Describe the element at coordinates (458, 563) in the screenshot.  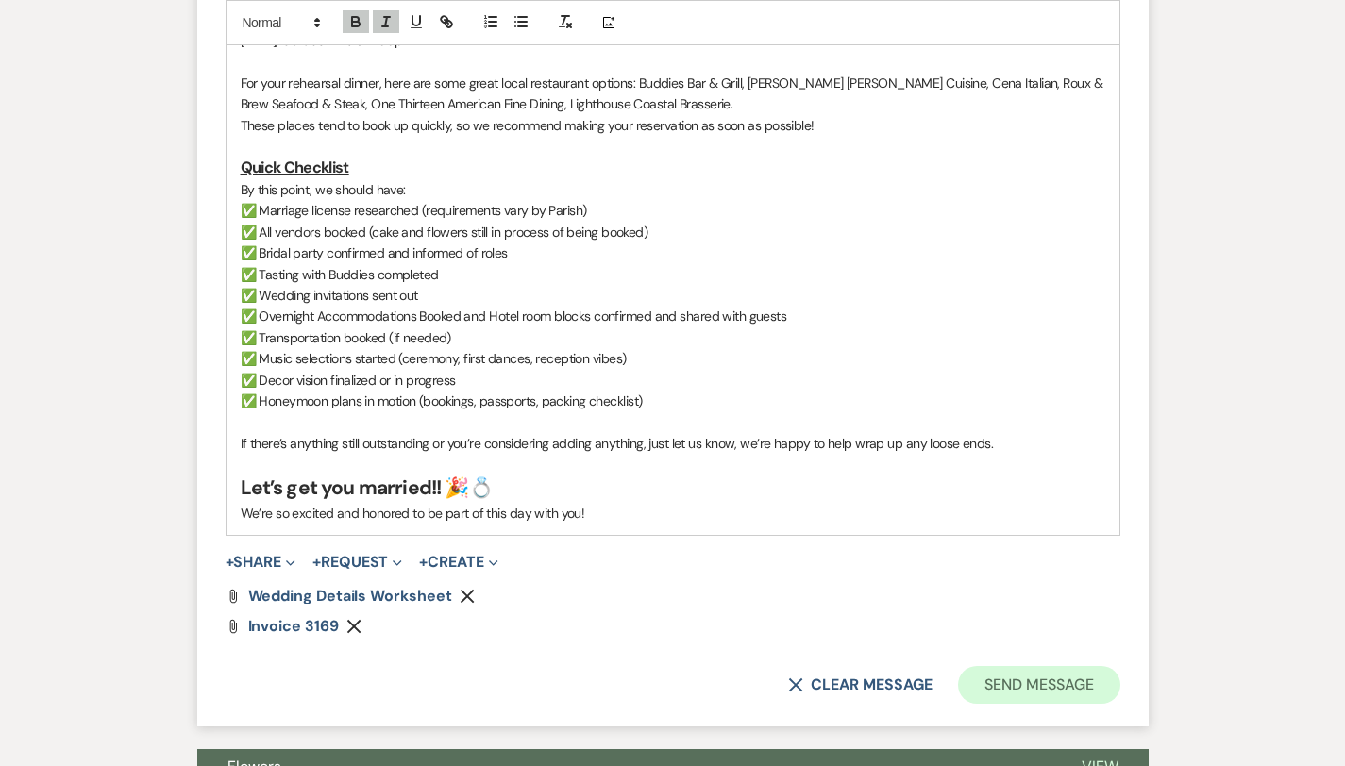
I see `button: Create` at that location.